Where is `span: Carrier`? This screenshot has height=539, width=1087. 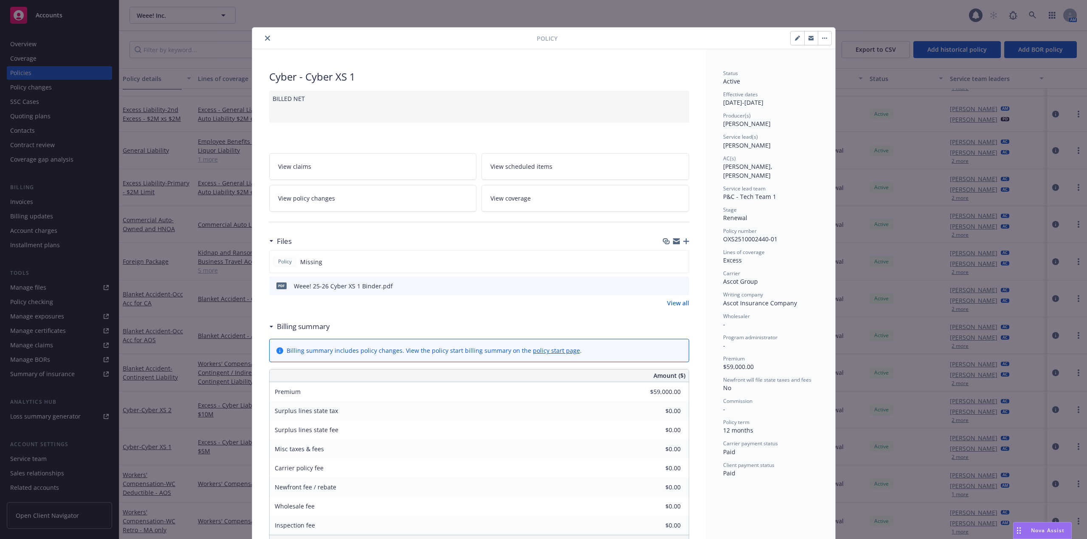
span: Carrier is located at coordinates (731, 273).